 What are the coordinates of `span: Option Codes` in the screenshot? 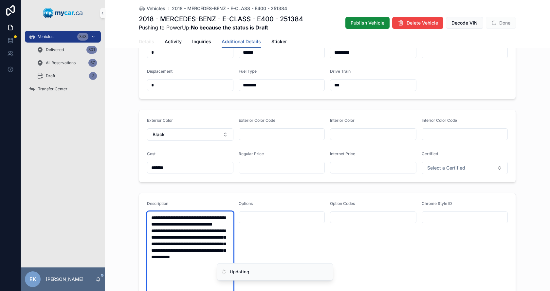 It's located at (343, 203).